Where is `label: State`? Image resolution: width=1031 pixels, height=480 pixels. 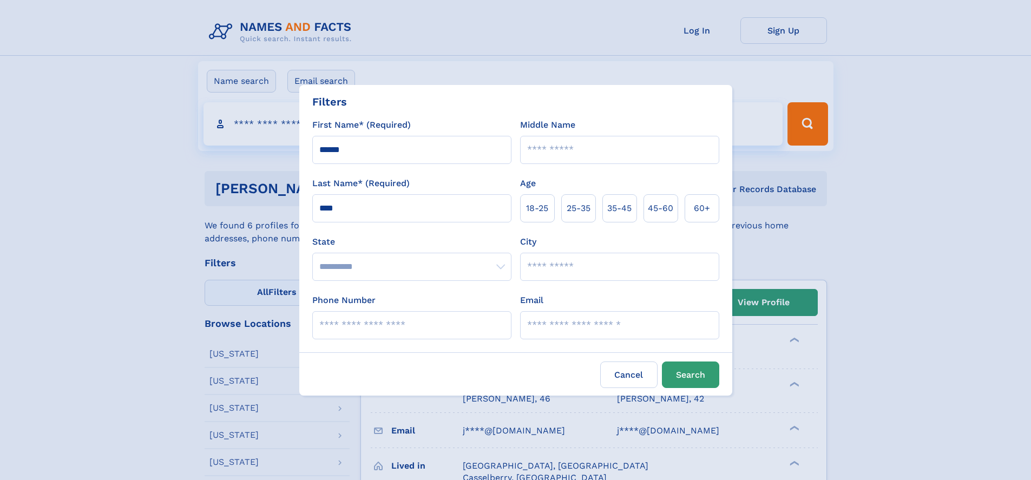 label: State is located at coordinates (412, 242).